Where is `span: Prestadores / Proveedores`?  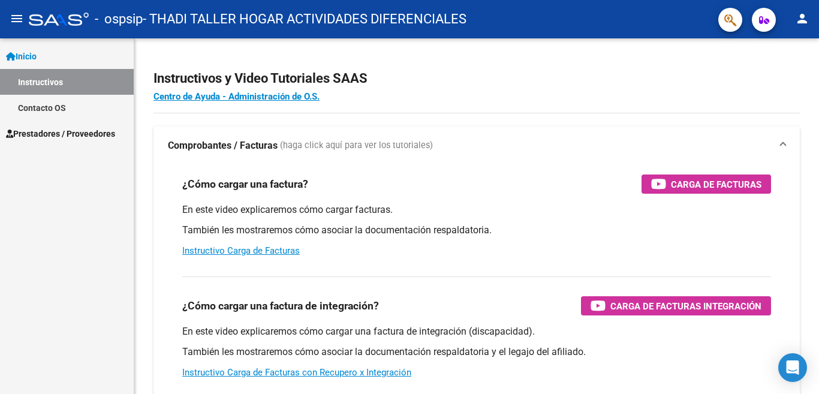
span: Prestadores / Proveedores is located at coordinates (61, 134).